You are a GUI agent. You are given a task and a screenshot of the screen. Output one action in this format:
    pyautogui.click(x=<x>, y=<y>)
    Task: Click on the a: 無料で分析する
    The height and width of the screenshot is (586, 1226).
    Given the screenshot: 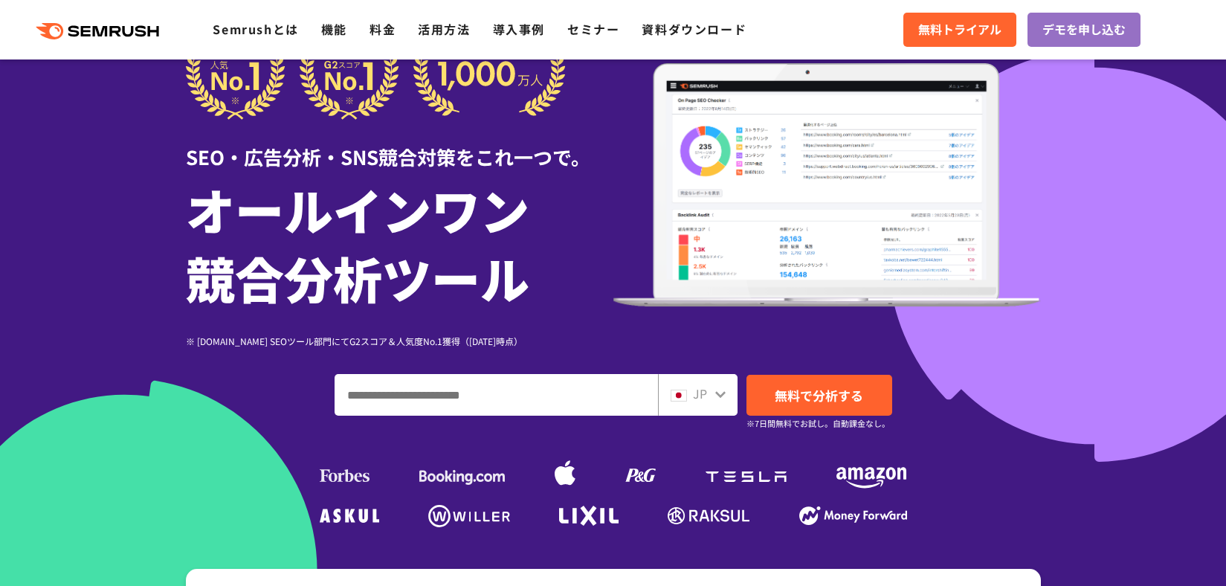 What is the action you would take?
    pyautogui.click(x=819, y=395)
    